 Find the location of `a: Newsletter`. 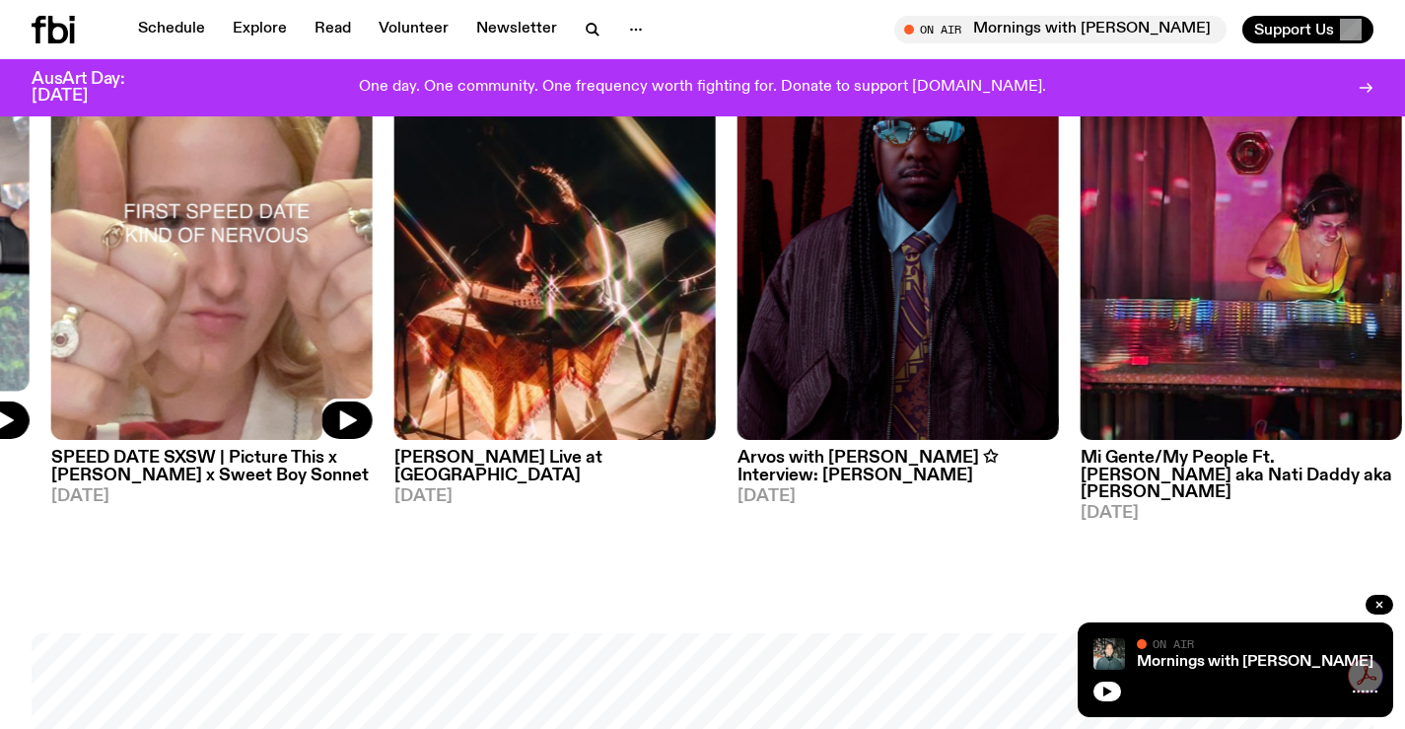

a: Newsletter is located at coordinates (517, 30).